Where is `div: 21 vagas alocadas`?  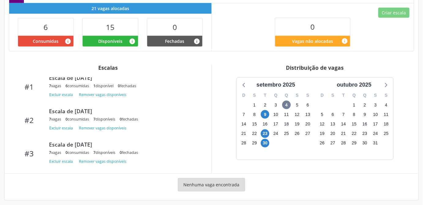 div: 21 vagas alocadas is located at coordinates (110, 8).